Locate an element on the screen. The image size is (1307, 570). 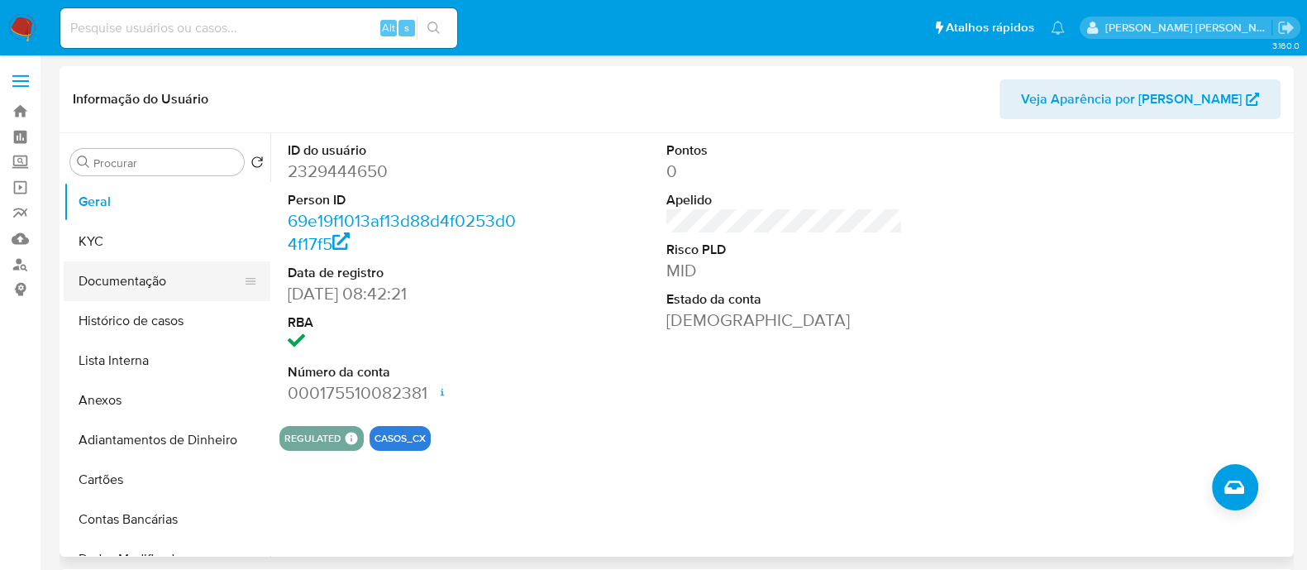
dt: Person ID is located at coordinates (406, 200).